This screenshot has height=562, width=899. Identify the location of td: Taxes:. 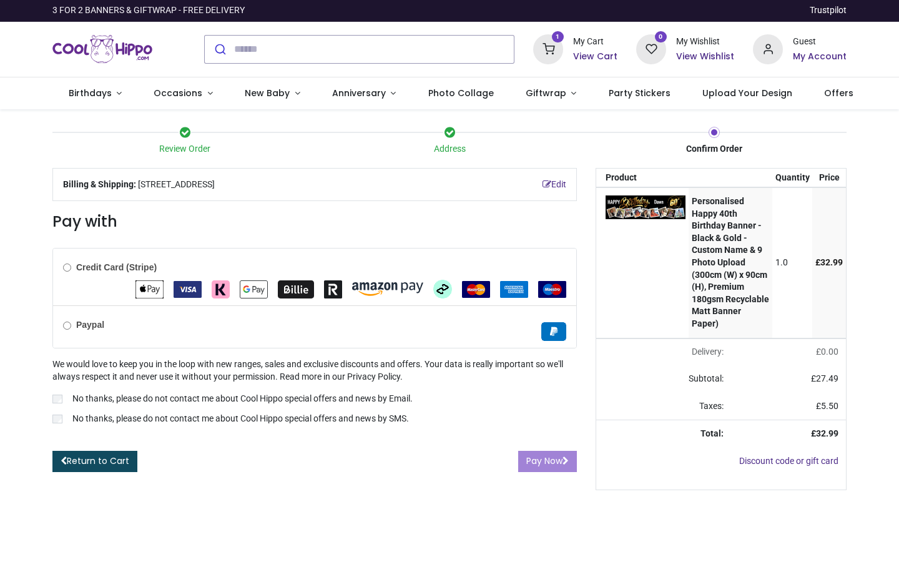
(664, 406).